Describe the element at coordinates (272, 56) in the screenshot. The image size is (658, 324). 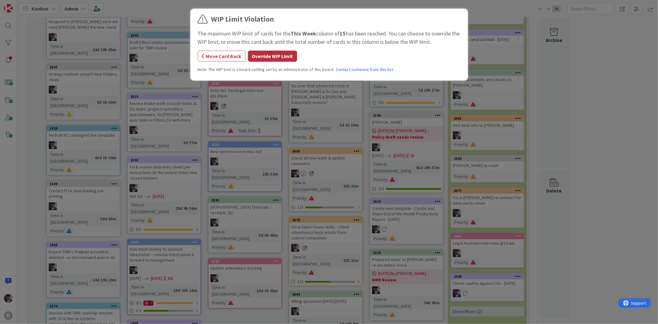
I see `button: Override WIP Limit` at that location.